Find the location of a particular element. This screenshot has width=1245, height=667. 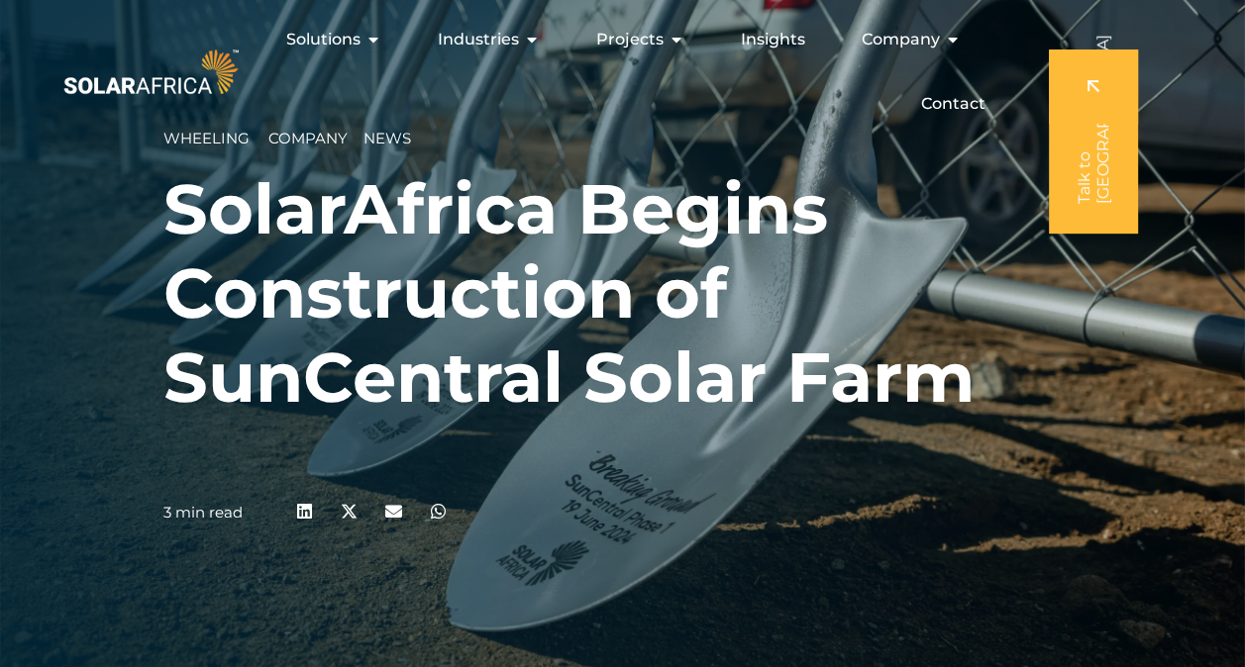

a: Contact is located at coordinates (952, 104).